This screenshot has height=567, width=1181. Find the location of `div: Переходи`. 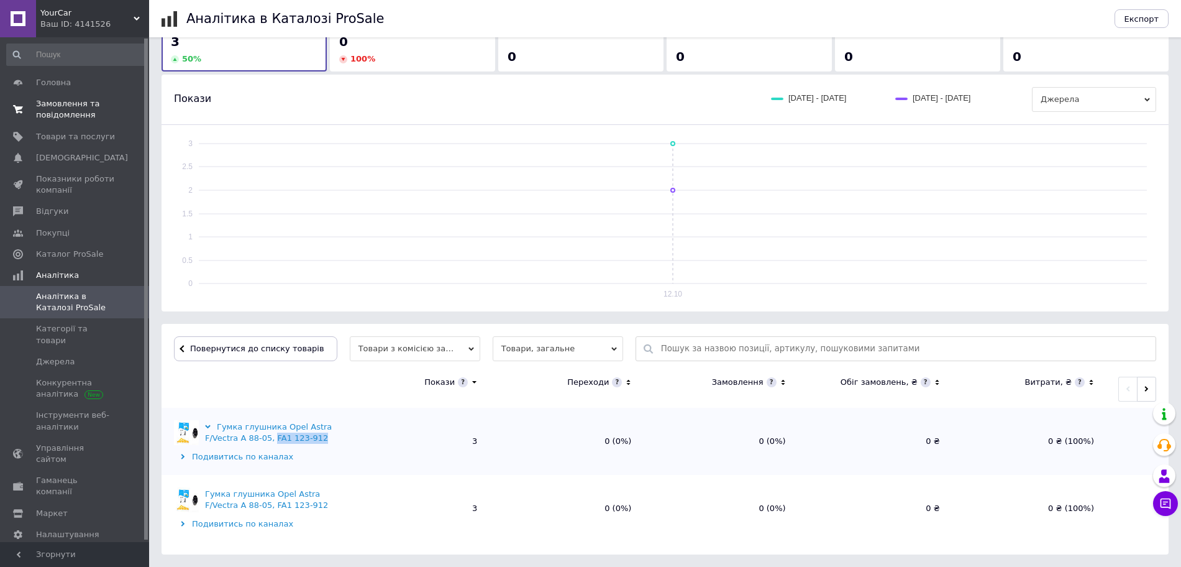

div: Переходи is located at coordinates (588, 382).